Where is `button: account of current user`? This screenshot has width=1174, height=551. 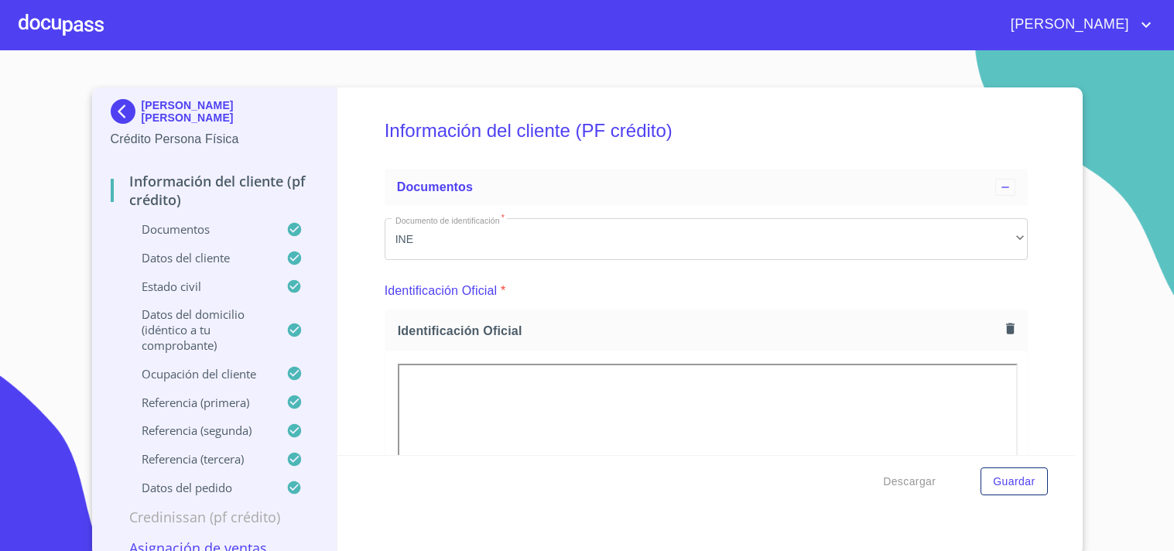
button: account of current user is located at coordinates (1077, 25).